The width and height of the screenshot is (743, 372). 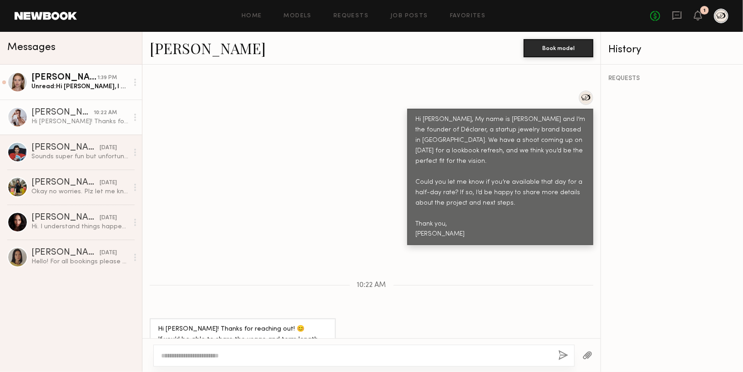 I want to click on a: Requests, so click(x=351, y=16).